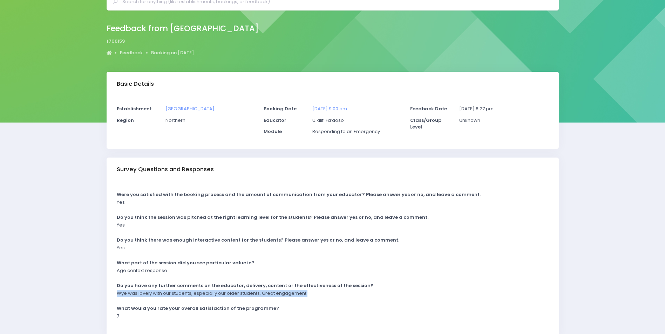 This screenshot has height=334, width=665. I want to click on p: Uikilifi Fa’aoso, so click(357, 121).